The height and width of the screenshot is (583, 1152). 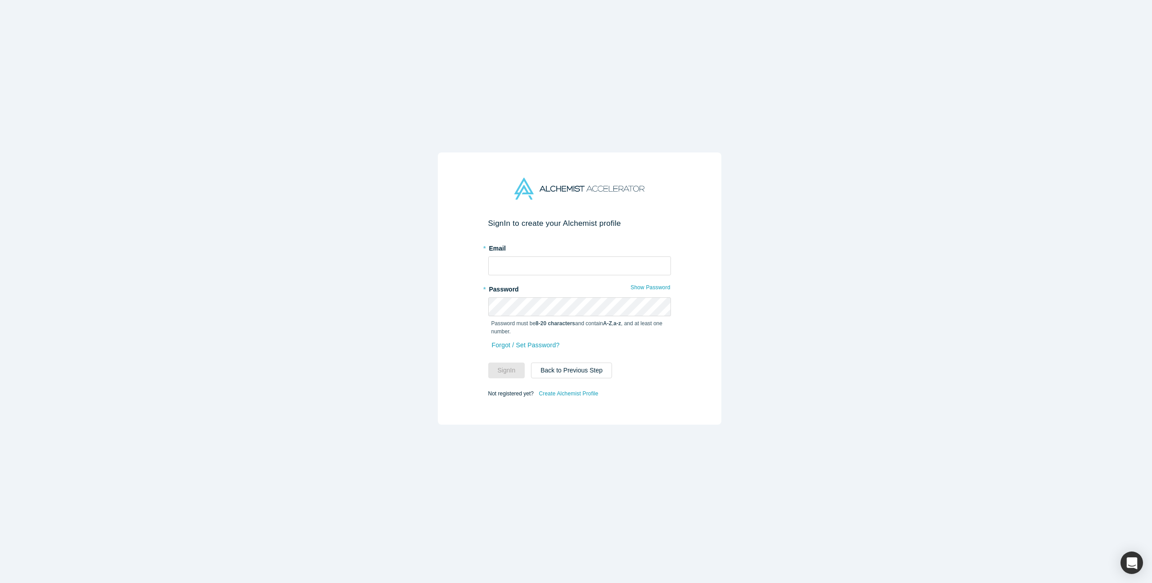 I want to click on h2: Sign In to create your Alchemist profile, so click(x=579, y=223).